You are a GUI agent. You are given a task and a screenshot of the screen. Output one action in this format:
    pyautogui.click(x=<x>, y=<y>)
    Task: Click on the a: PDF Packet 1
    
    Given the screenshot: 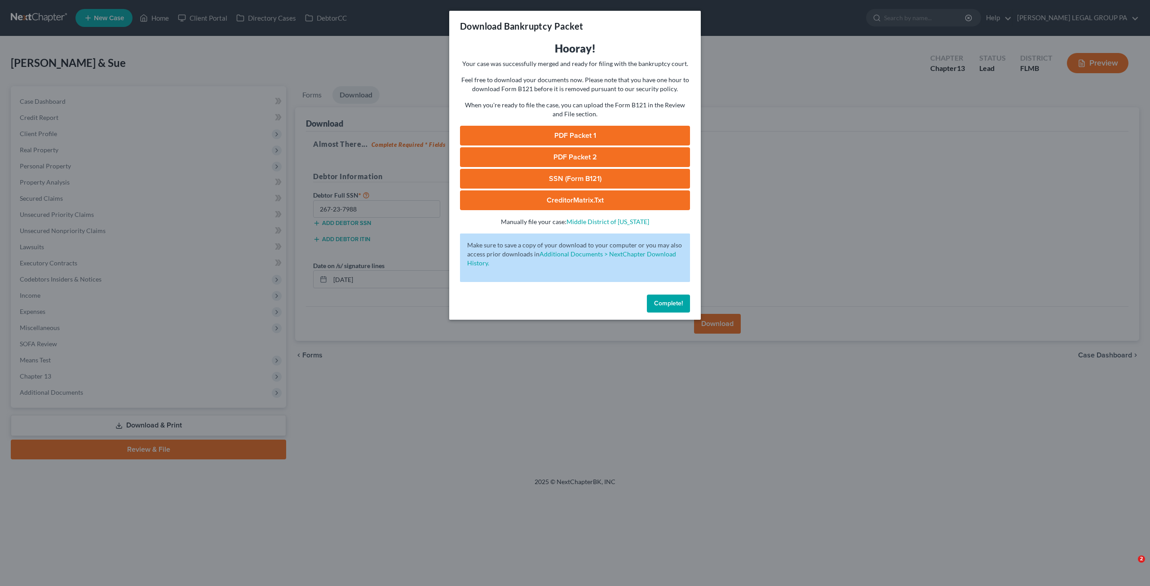 What is the action you would take?
    pyautogui.click(x=575, y=136)
    